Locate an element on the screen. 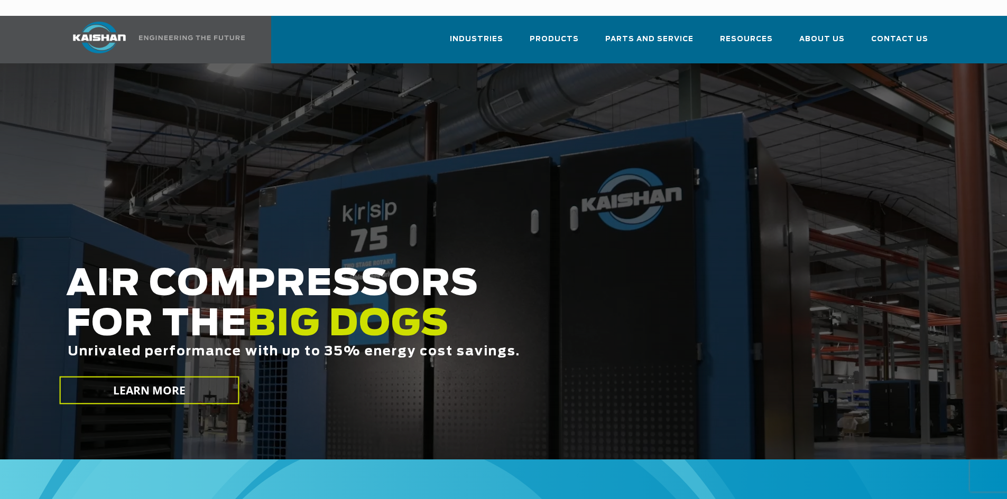 The height and width of the screenshot is (499, 1007). a: About Us is located at coordinates (822, 43).